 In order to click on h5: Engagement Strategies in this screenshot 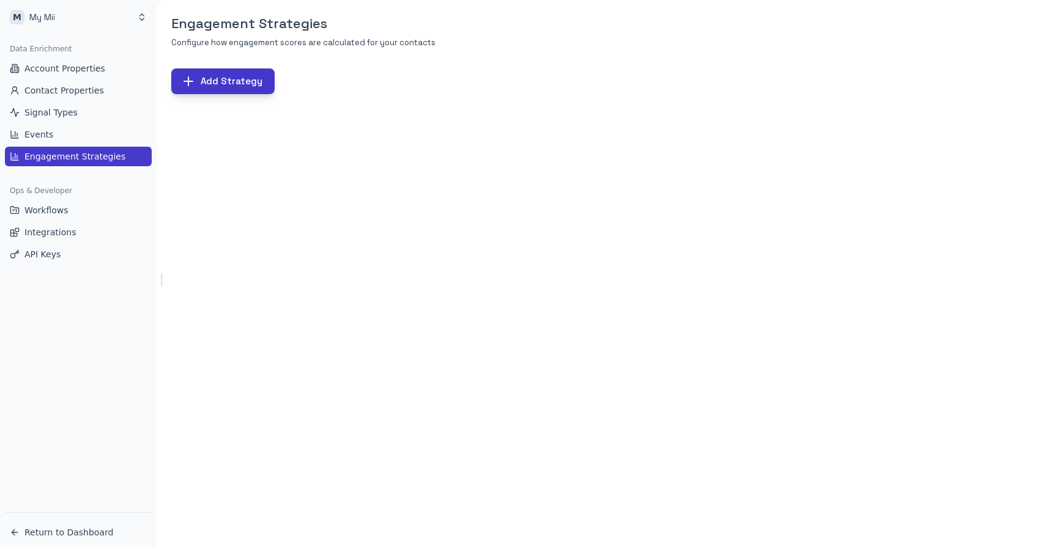, I will do `click(303, 23)`.